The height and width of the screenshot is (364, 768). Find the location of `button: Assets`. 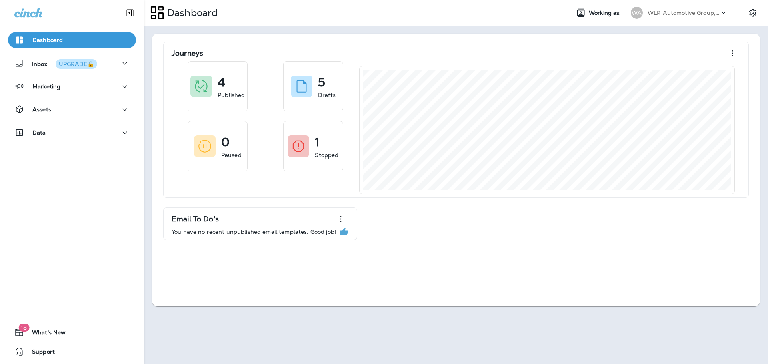

button: Assets is located at coordinates (72, 110).